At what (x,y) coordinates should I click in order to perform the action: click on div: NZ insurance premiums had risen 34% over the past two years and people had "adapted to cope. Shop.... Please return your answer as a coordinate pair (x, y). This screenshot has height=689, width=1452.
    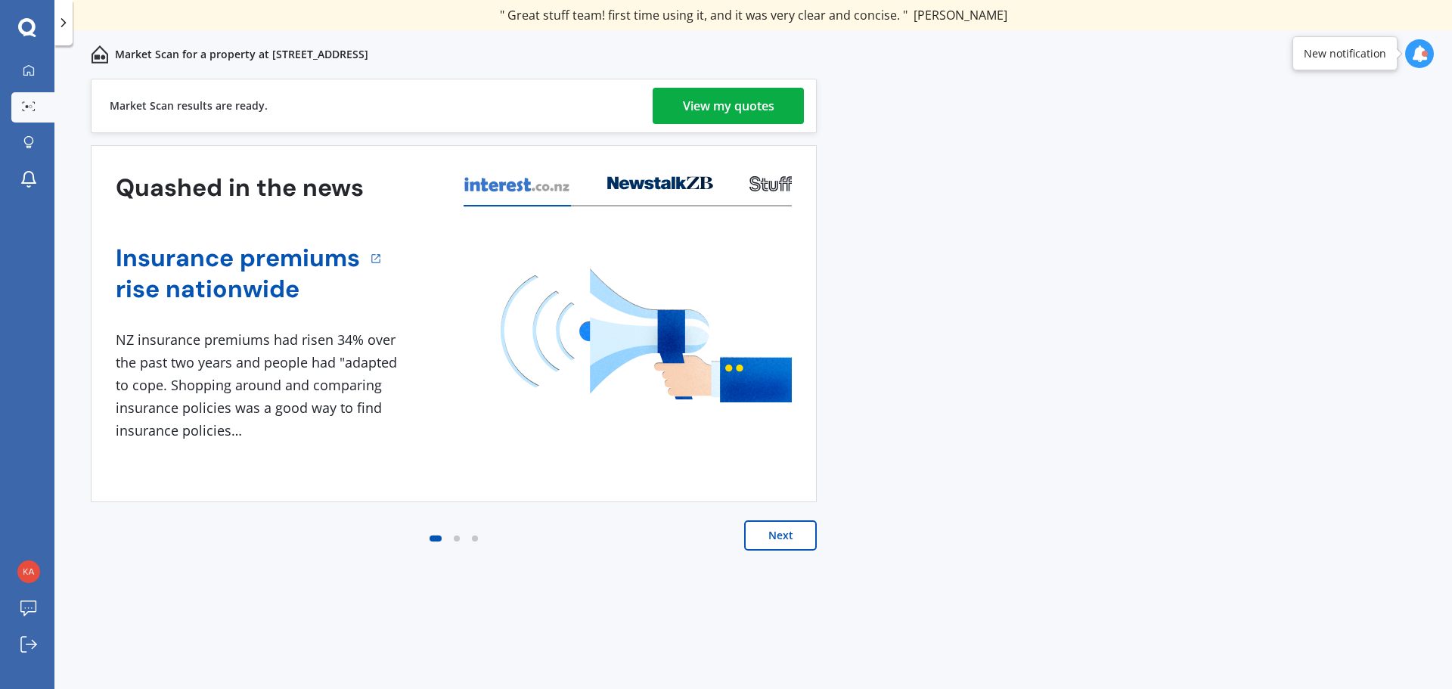
    Looking at the image, I should click on (259, 385).